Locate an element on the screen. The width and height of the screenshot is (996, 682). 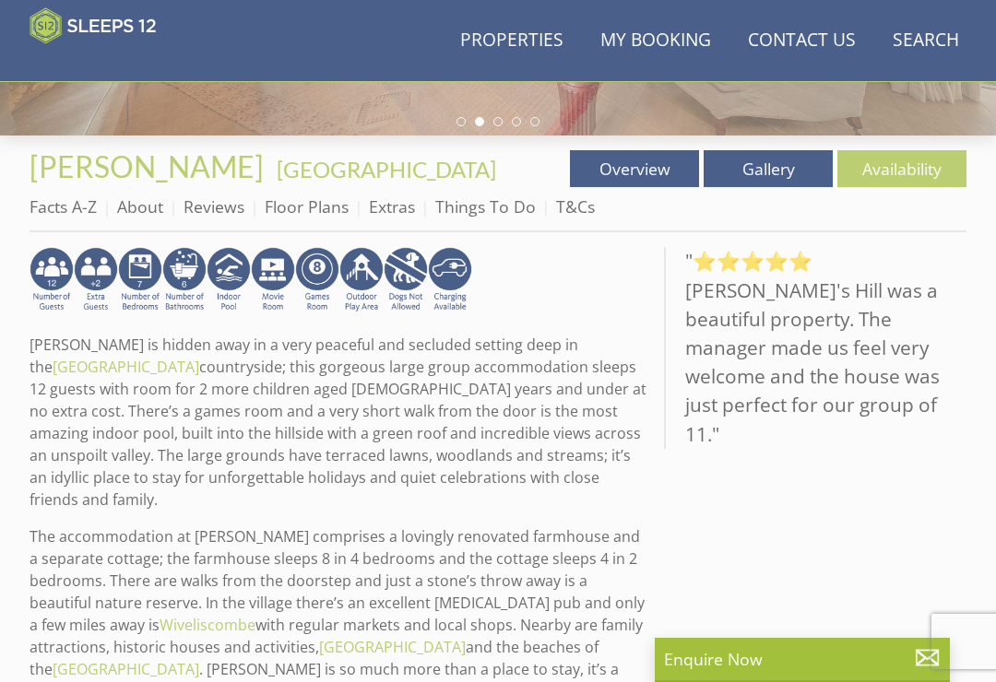
img: AD_4nXdrZMsjcYNLGsKuA84hRzvIbesVCpXJ0qqnwZoX5ch9Zjv73tWe4fnFRs2gJ9dSiUubhZXckSJX_mqrZBmYExREIfryF... is located at coordinates (317, 280).